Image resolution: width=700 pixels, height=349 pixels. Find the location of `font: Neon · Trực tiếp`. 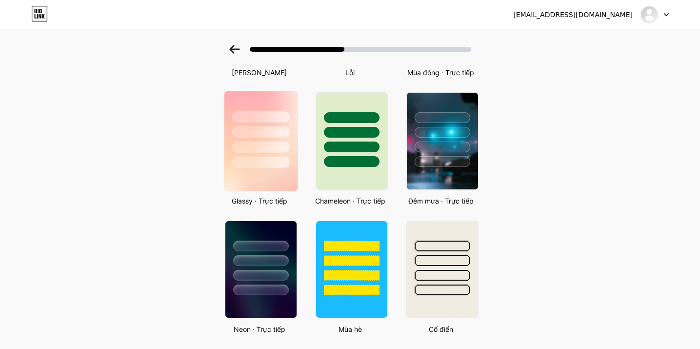

font: Neon · Trực tiếp is located at coordinates (260, 329).